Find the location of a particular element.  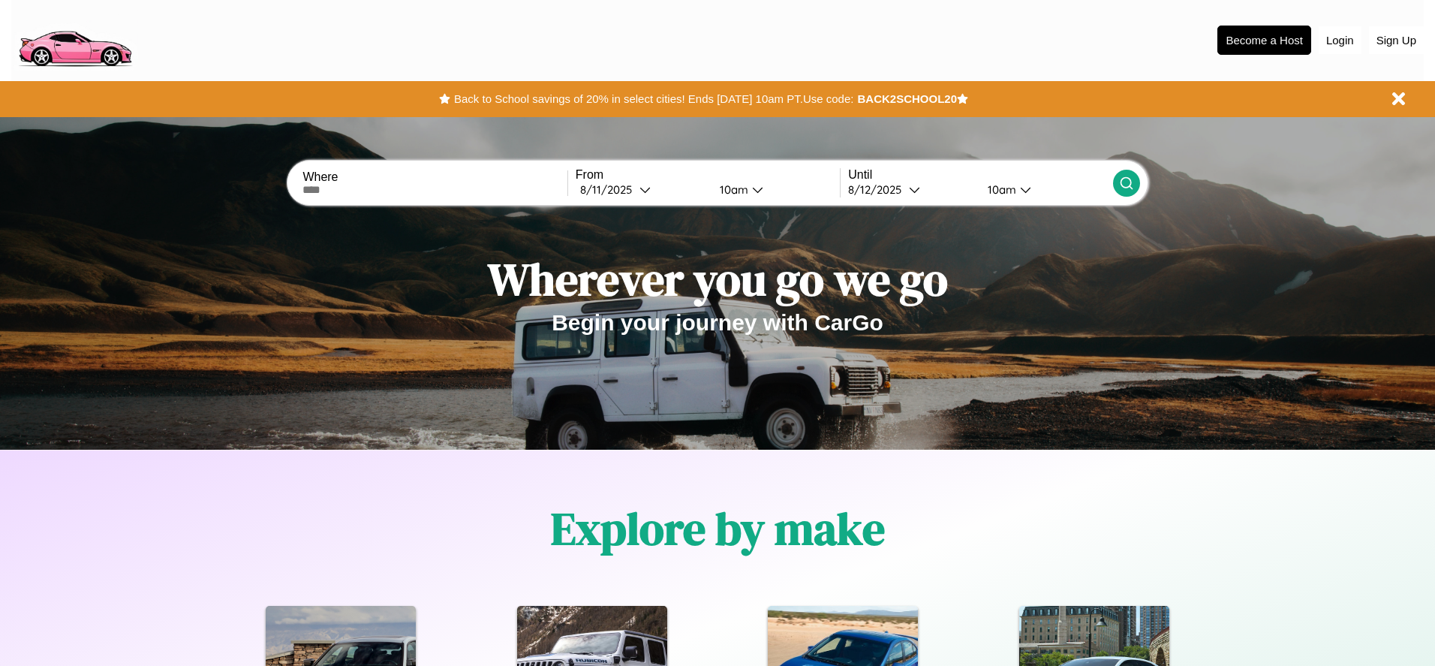

button: Become a Host is located at coordinates (1264, 40).